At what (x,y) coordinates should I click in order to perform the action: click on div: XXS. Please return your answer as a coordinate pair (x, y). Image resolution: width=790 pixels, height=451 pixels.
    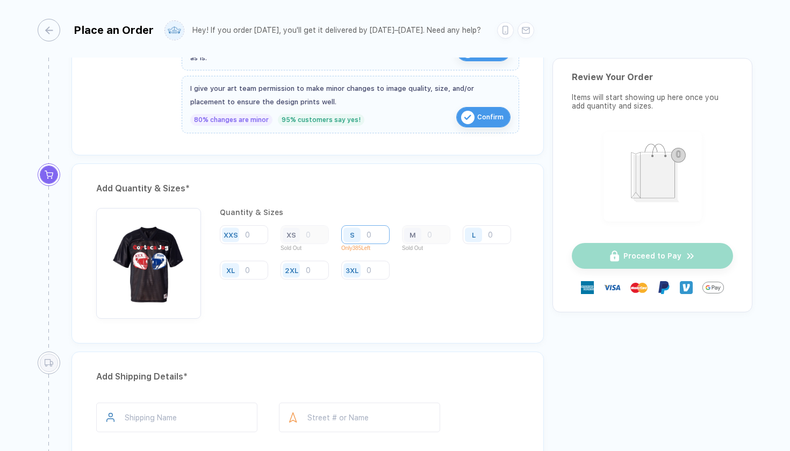
    Looking at the image, I should click on (230, 234).